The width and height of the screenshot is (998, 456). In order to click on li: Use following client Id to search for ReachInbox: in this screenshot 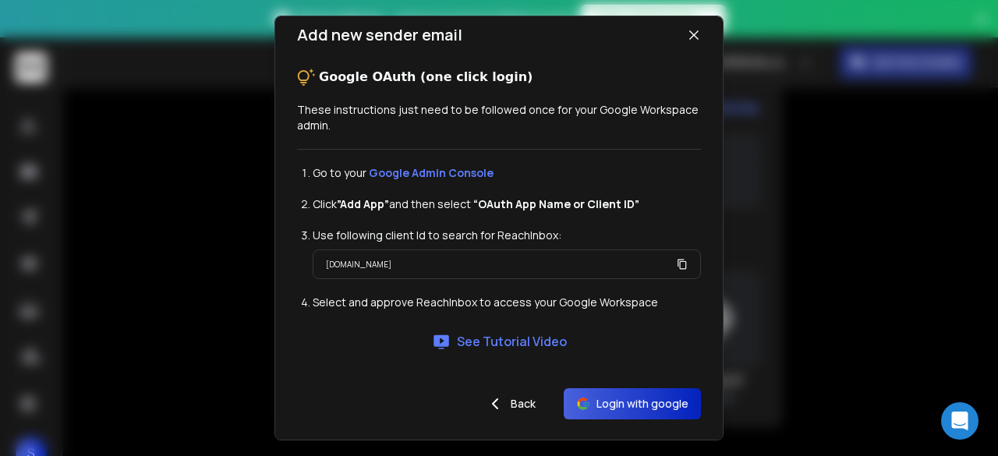, I will do `click(507, 235)`.